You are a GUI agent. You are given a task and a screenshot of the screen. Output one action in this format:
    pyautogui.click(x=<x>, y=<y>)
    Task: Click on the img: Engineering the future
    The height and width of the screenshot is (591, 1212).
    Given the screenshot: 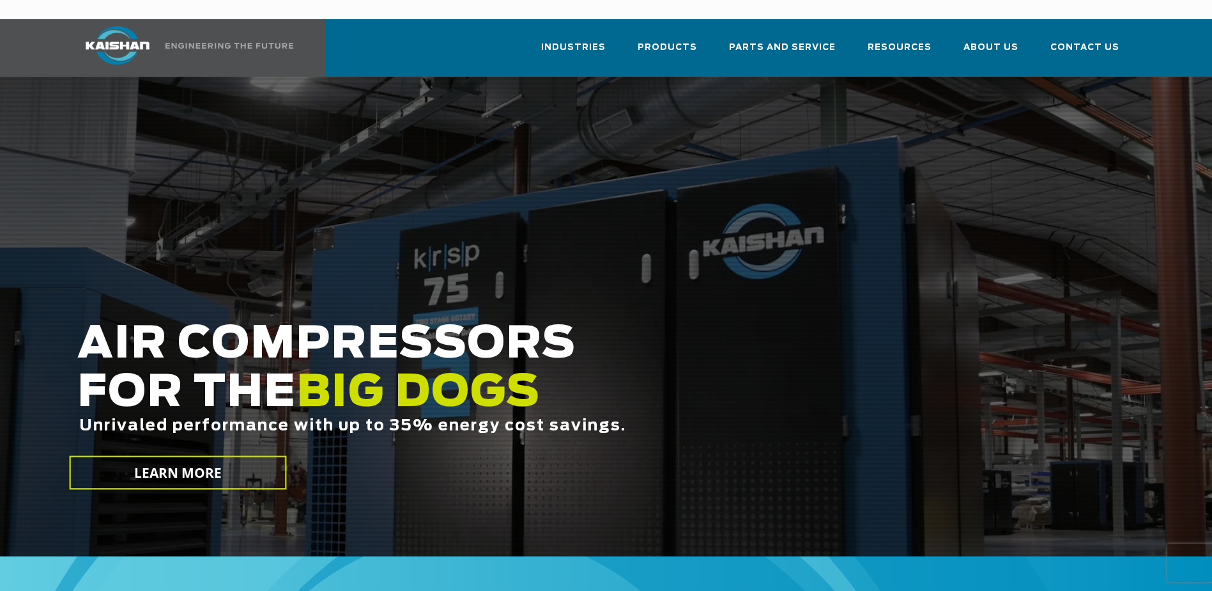 What is the action you would take?
    pyautogui.click(x=229, y=45)
    